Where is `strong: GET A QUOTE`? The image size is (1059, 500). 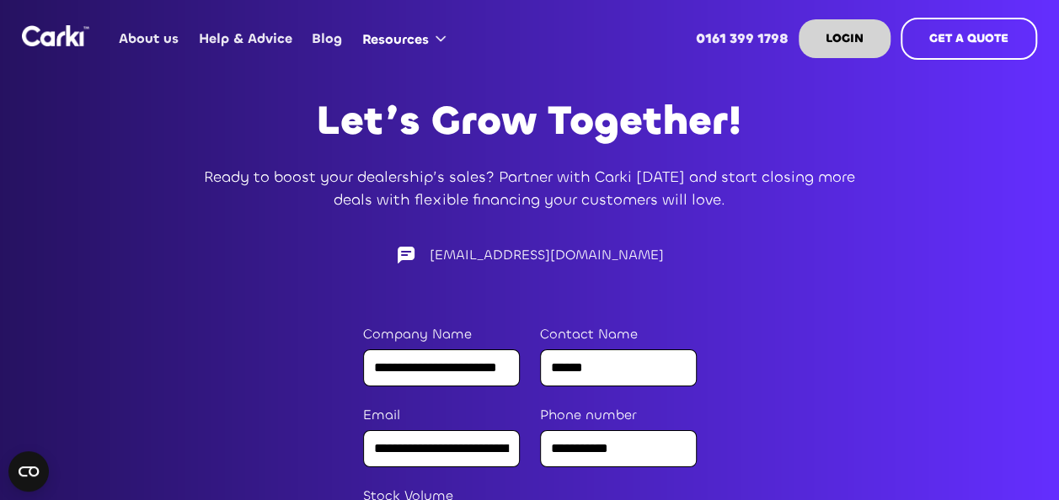 strong: GET A QUOTE is located at coordinates (969, 38).